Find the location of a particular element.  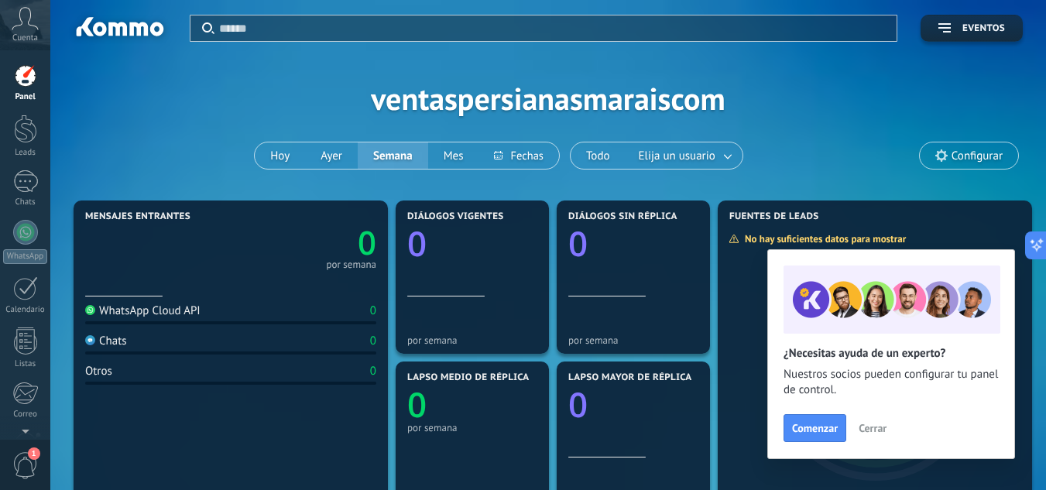

button: Fechas is located at coordinates (518, 156).